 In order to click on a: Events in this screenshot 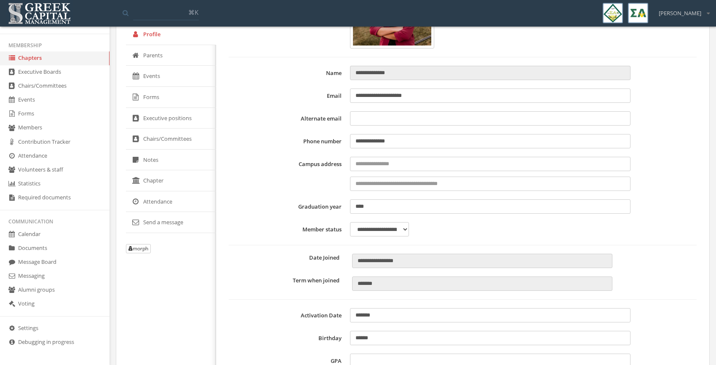, I will do `click(171, 76)`.